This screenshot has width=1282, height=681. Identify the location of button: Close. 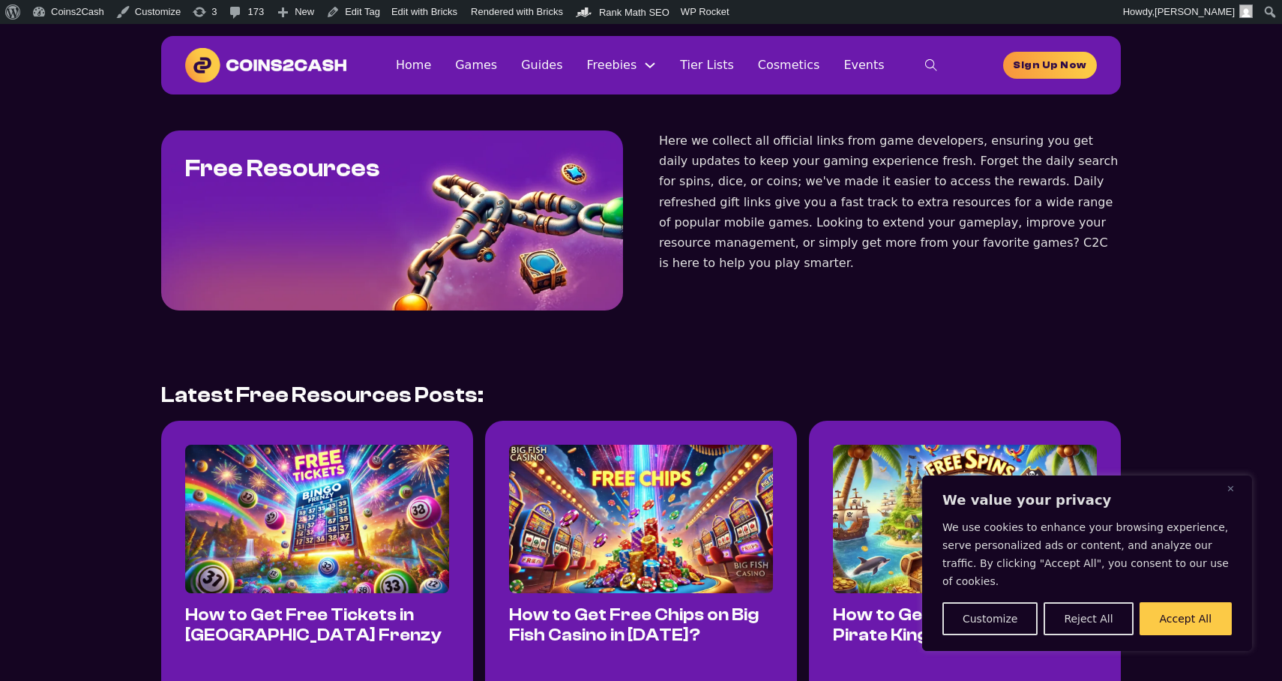
(1236, 488).